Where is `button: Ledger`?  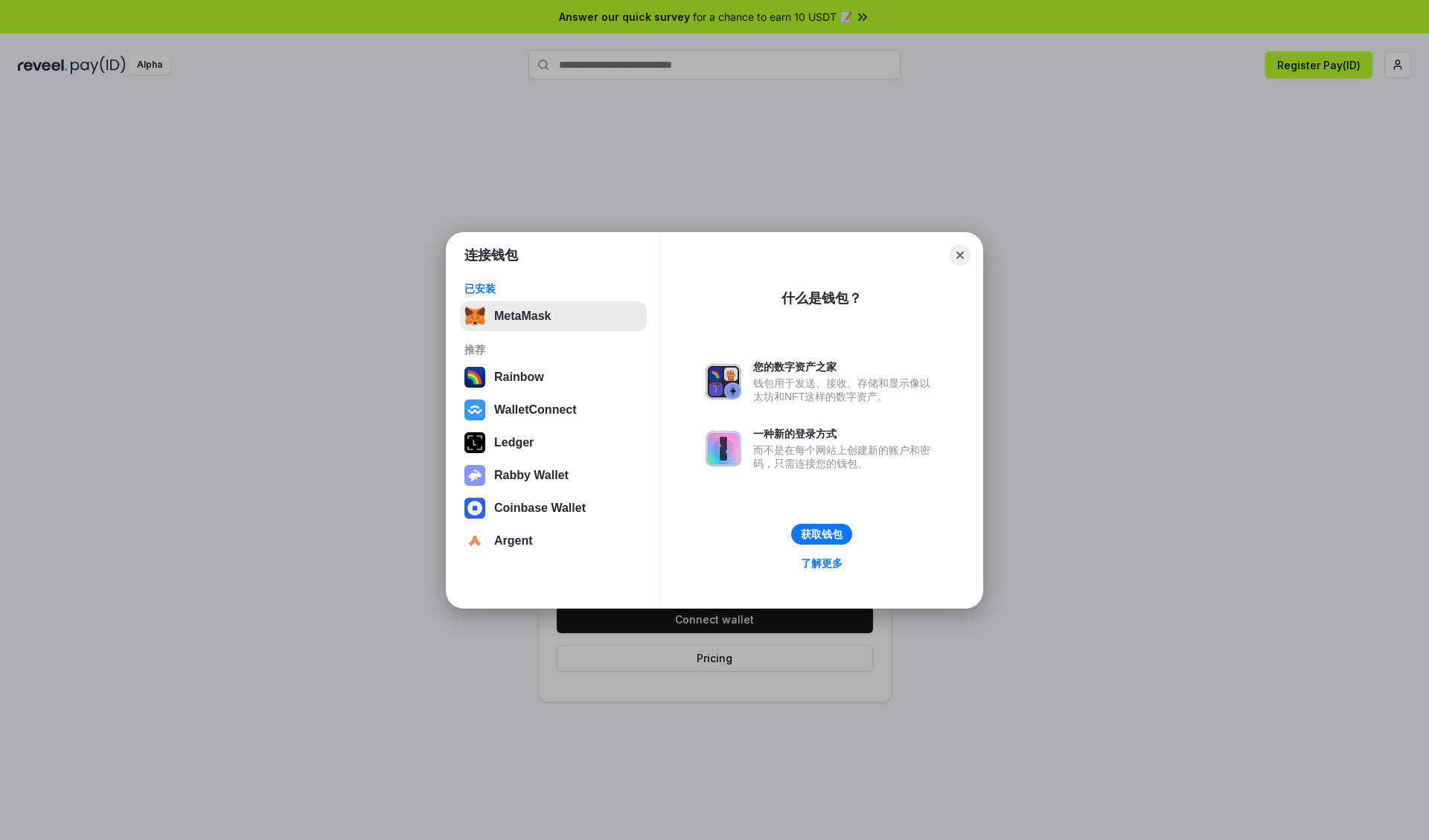 button: Ledger is located at coordinates (553, 442).